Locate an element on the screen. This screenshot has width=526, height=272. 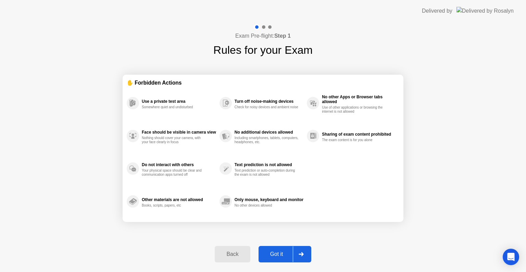
div: Only mouse, keyboard and monitor is located at coordinates (269, 200).